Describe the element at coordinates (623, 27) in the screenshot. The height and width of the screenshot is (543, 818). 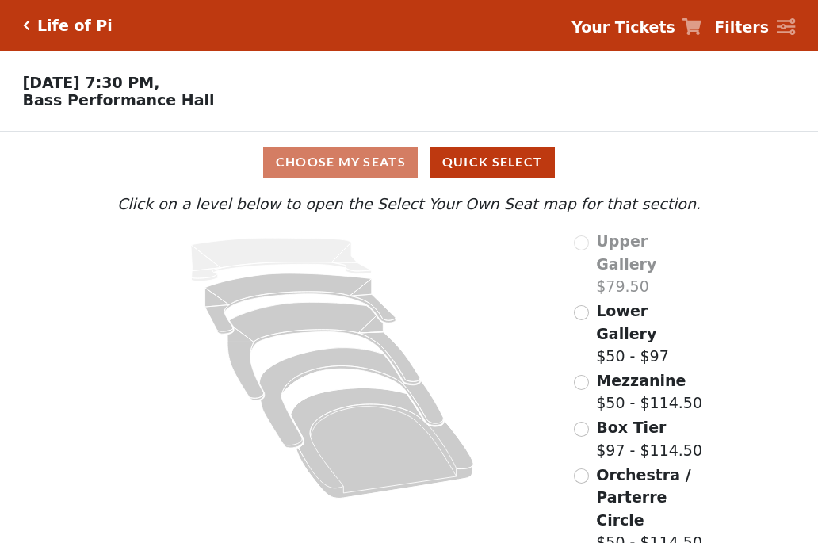
I see `strong: Your Tickets` at that location.